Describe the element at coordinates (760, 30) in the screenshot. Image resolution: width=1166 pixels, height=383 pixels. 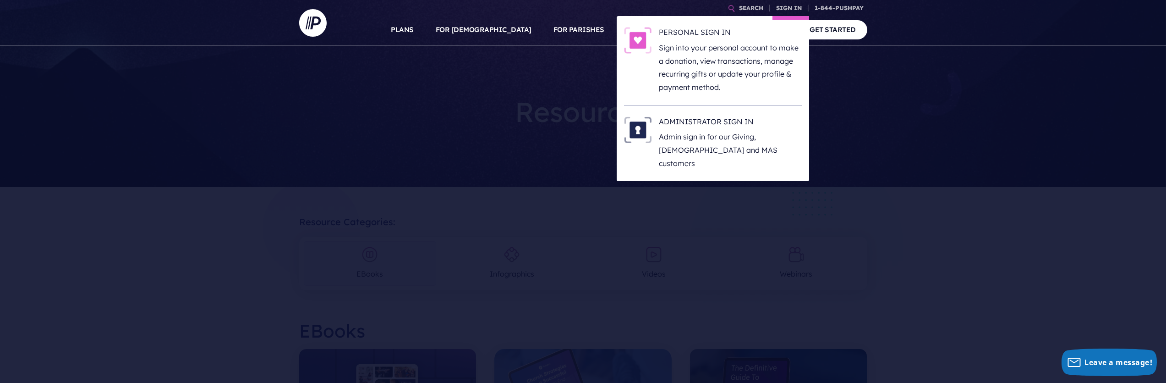
I see `a: COMPANY` at that location.